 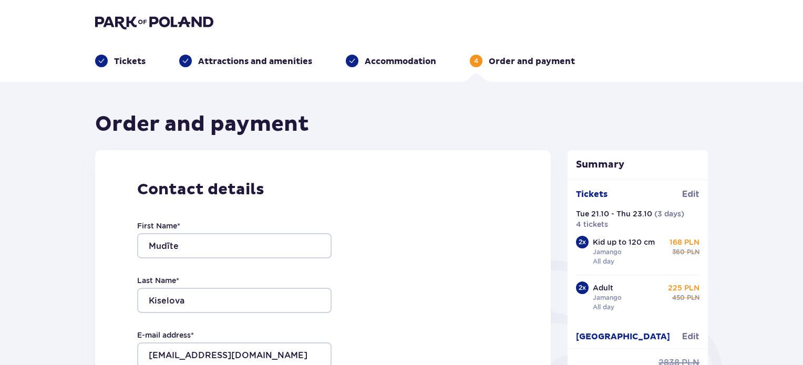 I want to click on div: Tickets, so click(x=120, y=61).